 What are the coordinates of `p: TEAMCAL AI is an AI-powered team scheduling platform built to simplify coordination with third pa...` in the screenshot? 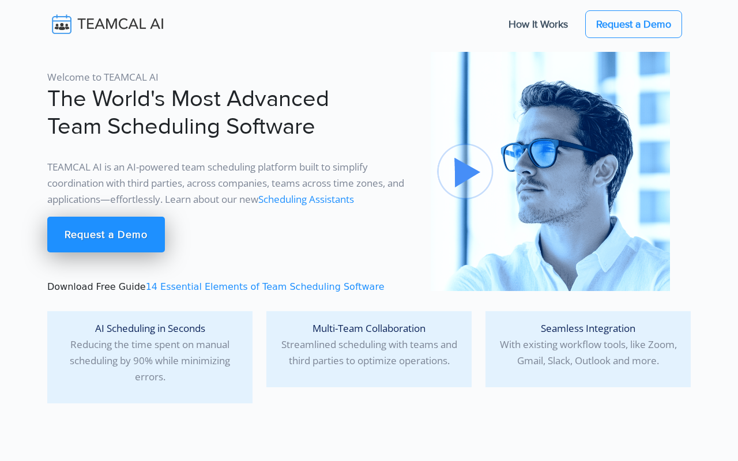 It's located at (232, 183).